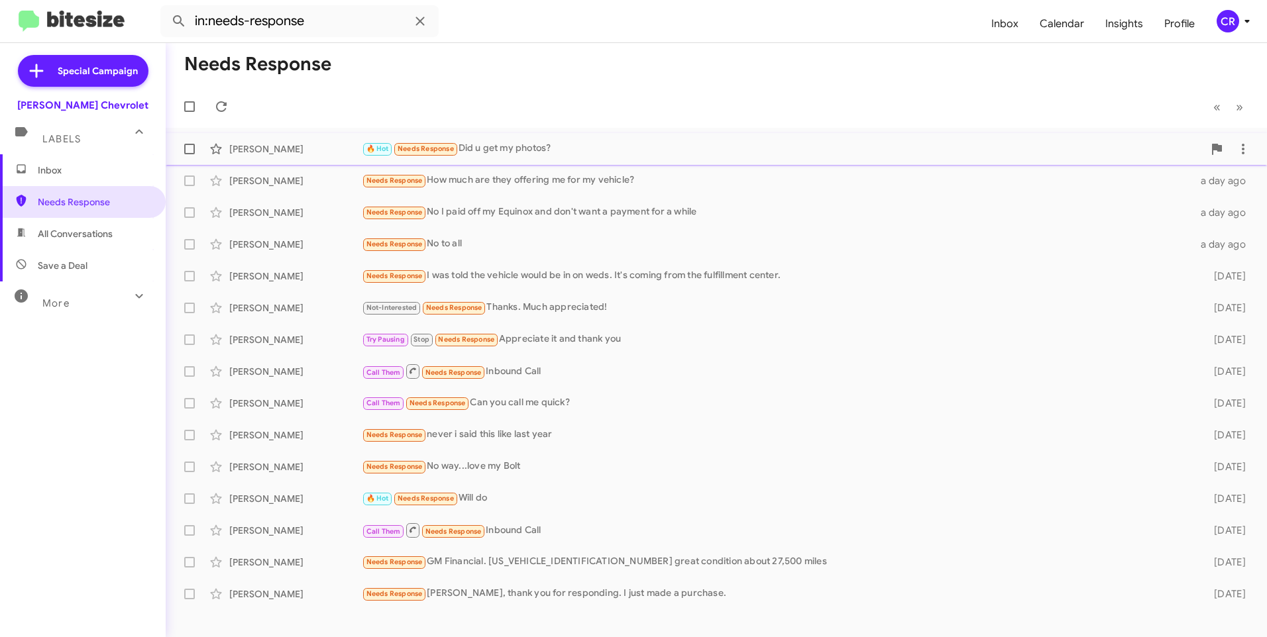 Image resolution: width=1267 pixels, height=637 pixels. Describe the element at coordinates (777, 403) in the screenshot. I see `div: Can you call me quick?` at that location.